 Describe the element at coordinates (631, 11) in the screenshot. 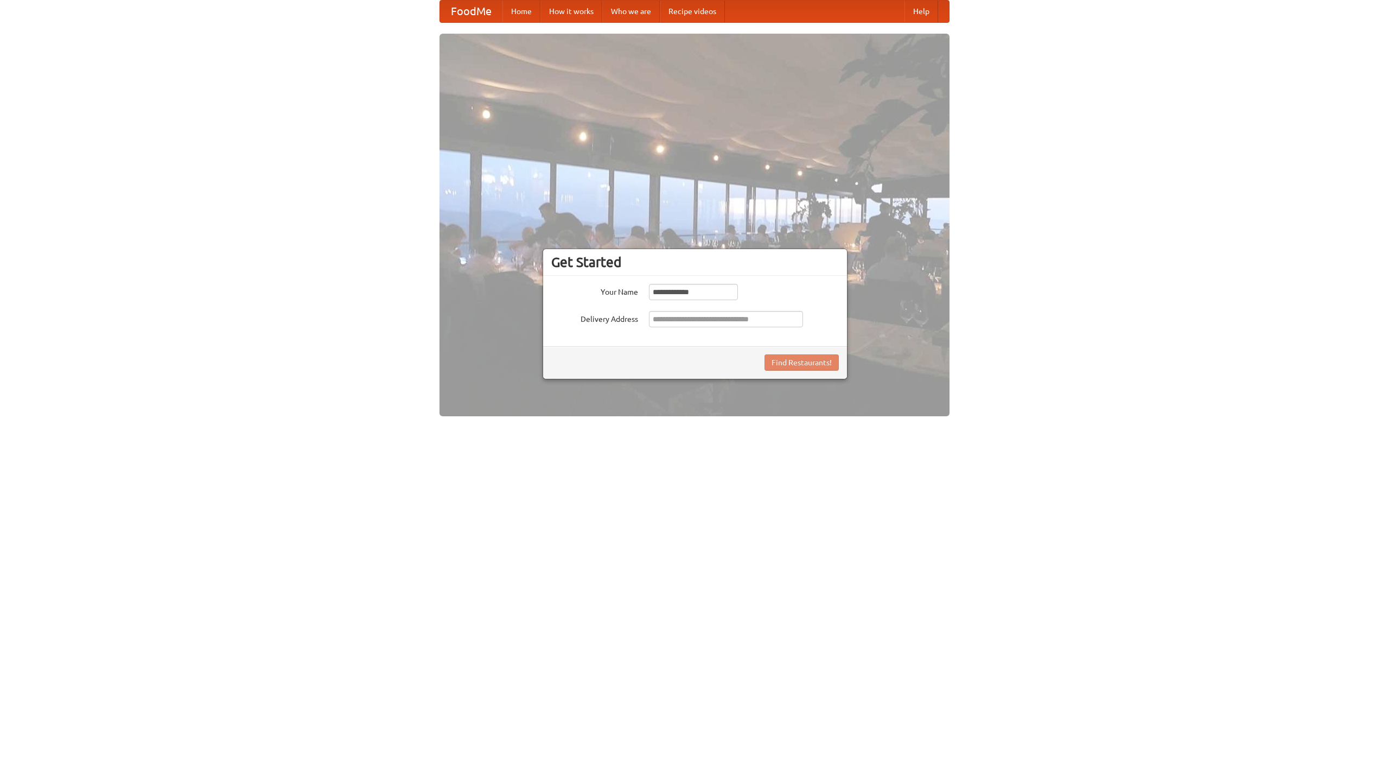

I see `a: Who we are` at that location.